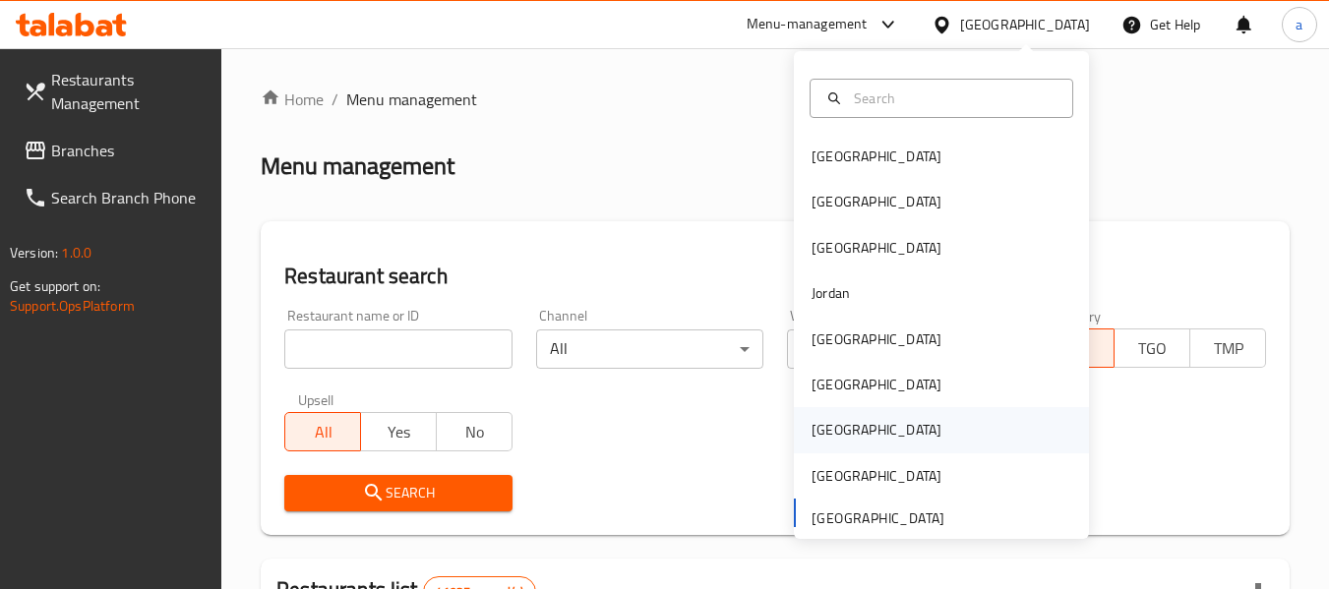 The height and width of the screenshot is (589, 1329). I want to click on span: 1.0.0, so click(76, 253).